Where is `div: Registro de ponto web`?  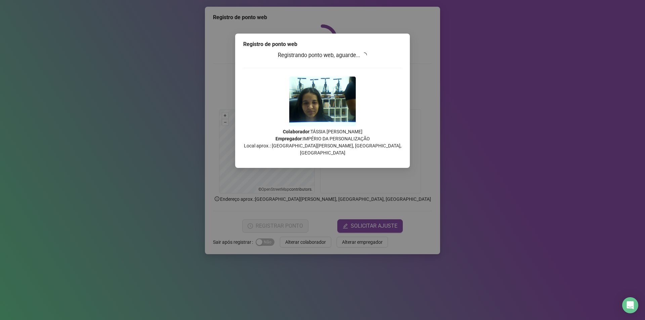
div: Registro de ponto web is located at coordinates (323, 44).